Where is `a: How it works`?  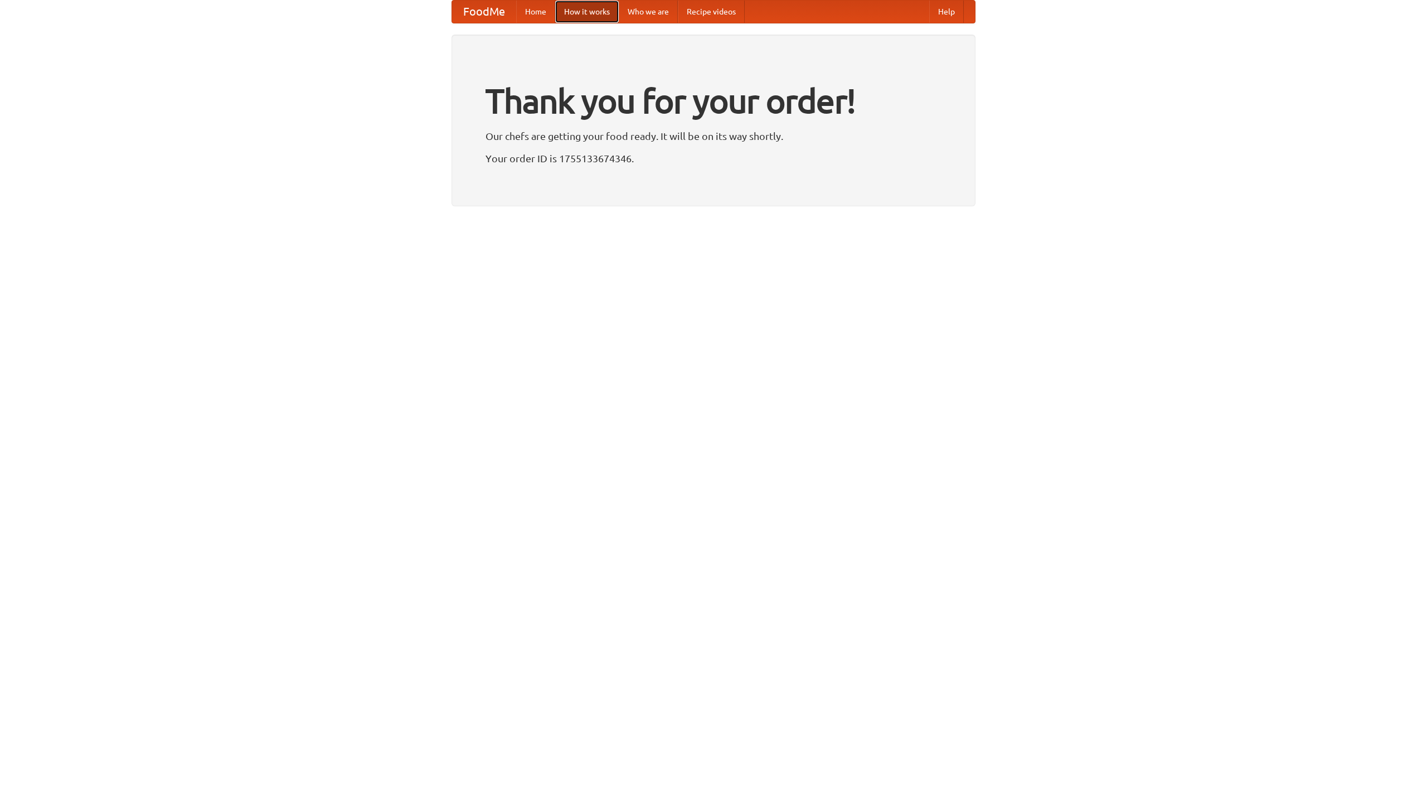
a: How it works is located at coordinates (587, 12).